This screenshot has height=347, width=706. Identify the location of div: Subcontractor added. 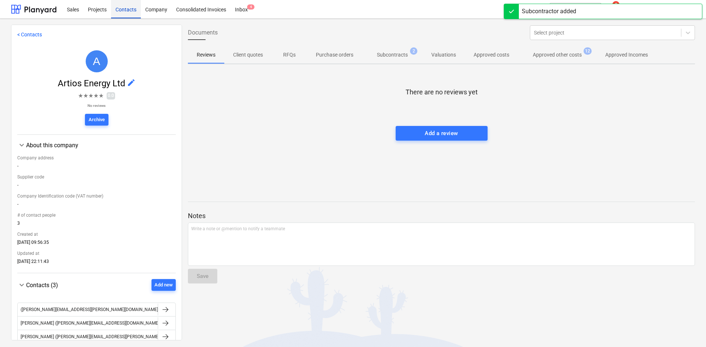
(549, 11).